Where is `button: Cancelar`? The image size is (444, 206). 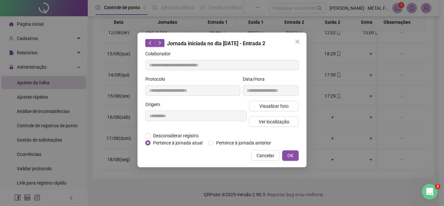 button: Cancelar is located at coordinates (265, 156).